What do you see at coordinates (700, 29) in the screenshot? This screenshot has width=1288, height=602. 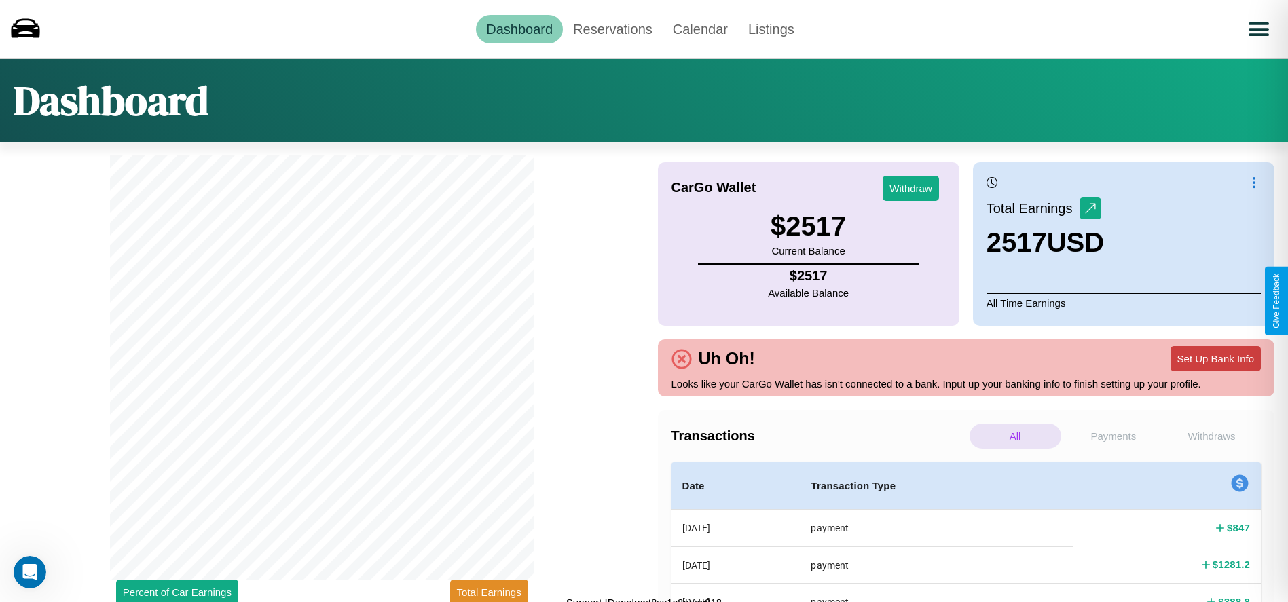 I see `a: Calendar` at bounding box center [700, 29].